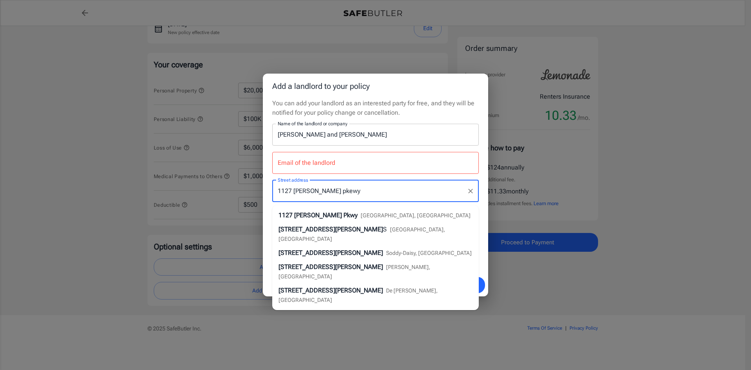 Image resolution: width=751 pixels, height=370 pixels. Describe the element at coordinates (293, 180) in the screenshot. I see `label: Street address` at that location.